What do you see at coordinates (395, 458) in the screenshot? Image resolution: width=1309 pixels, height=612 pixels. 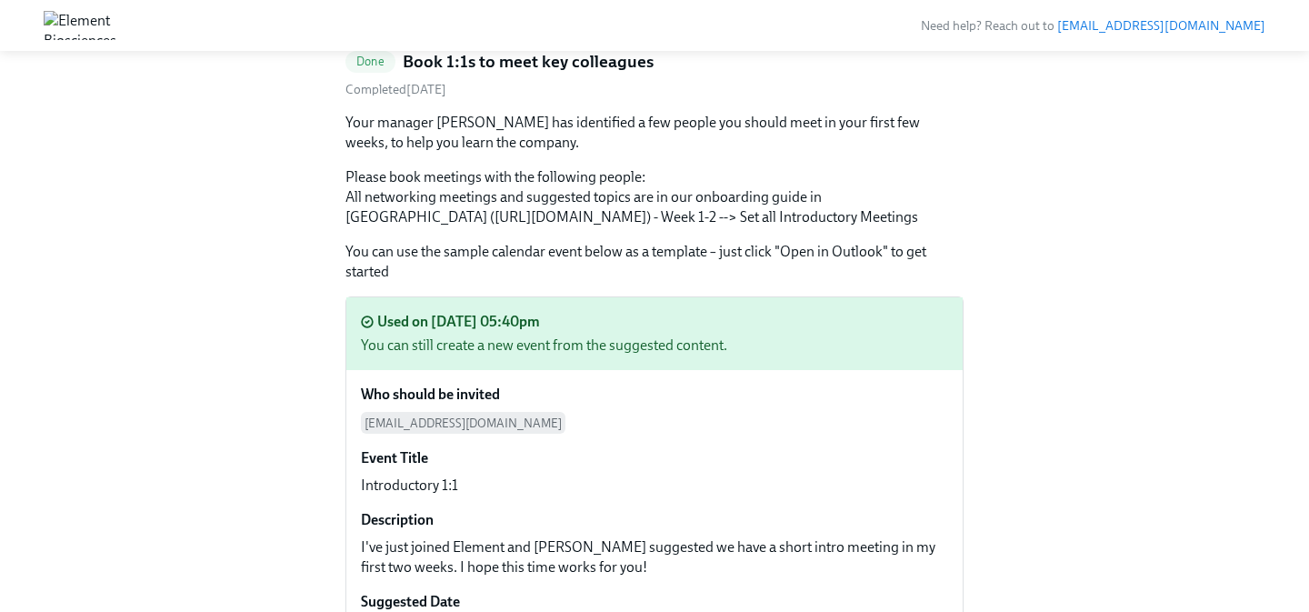 I see `h6: Event Title` at bounding box center [395, 458].